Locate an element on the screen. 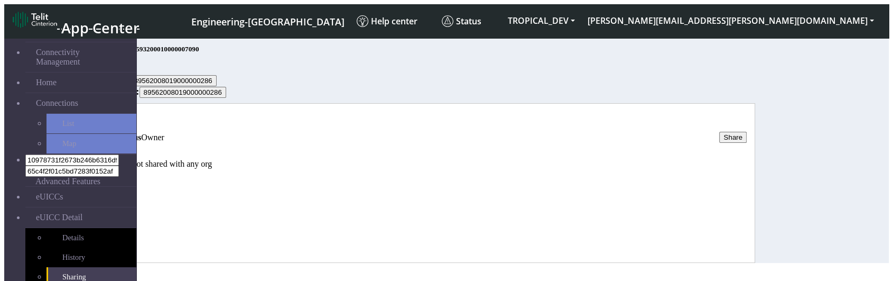  span: Advanced Features is located at coordinates (68, 181).